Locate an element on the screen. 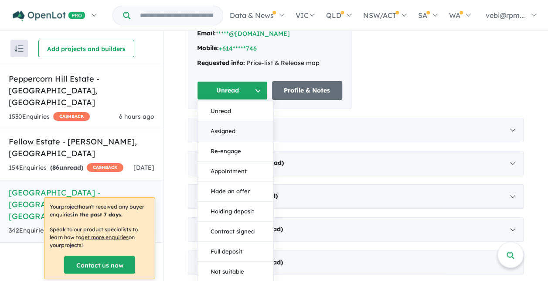 The width and height of the screenshot is (548, 281). strong: Requested info: is located at coordinates (221, 63).